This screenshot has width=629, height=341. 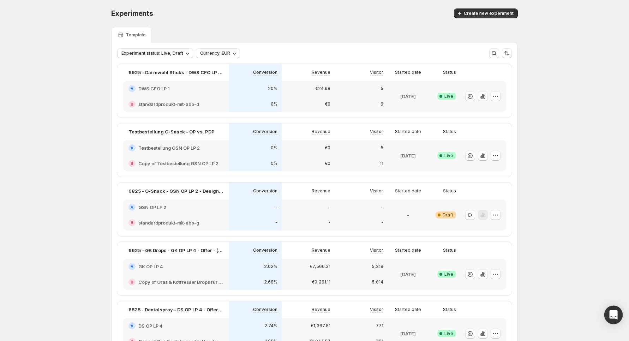 I want to click on div: Open Intercom Messenger, so click(x=614, y=315).